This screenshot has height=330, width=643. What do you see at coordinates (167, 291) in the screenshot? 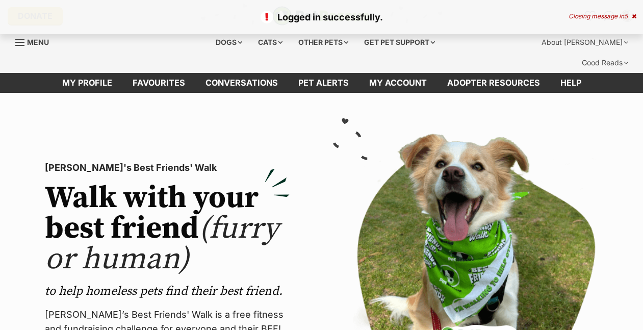
I see `p: to help homeless pets find their best friend.` at bounding box center [167, 291].